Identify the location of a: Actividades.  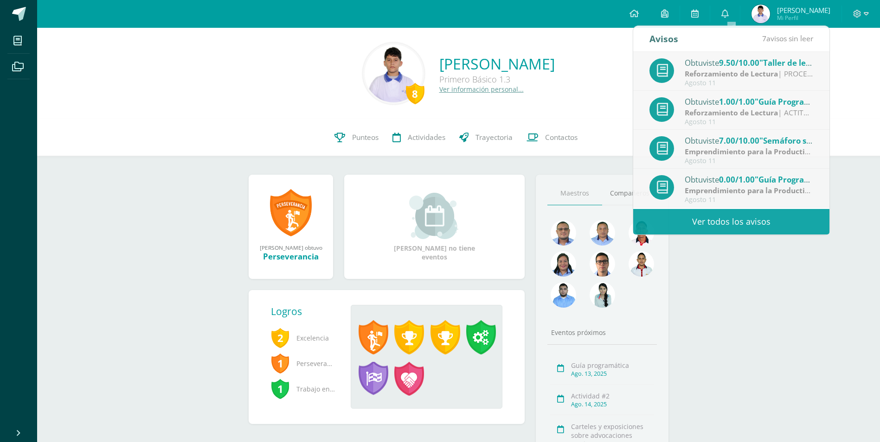
(419, 138).